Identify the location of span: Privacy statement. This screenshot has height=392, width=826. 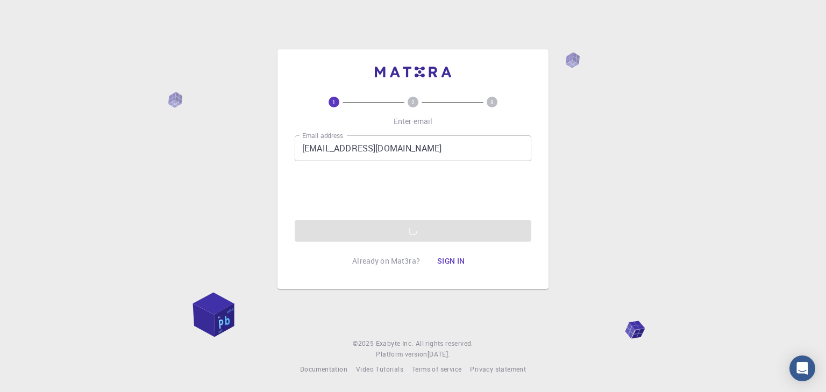
(498, 369).